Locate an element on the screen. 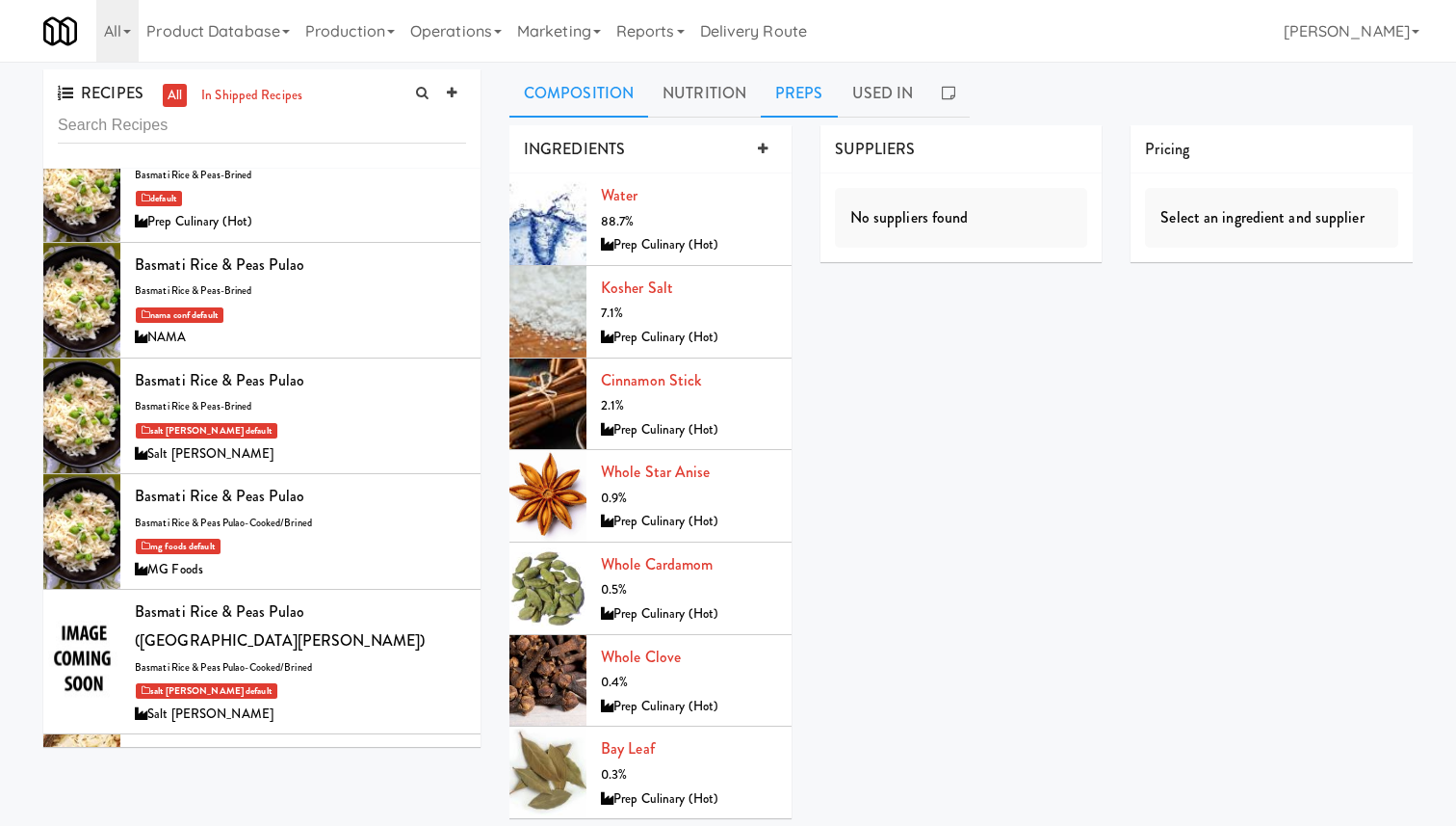 The width and height of the screenshot is (1456, 826). div: Select an ingredient and supplier is located at coordinates (1271, 218).